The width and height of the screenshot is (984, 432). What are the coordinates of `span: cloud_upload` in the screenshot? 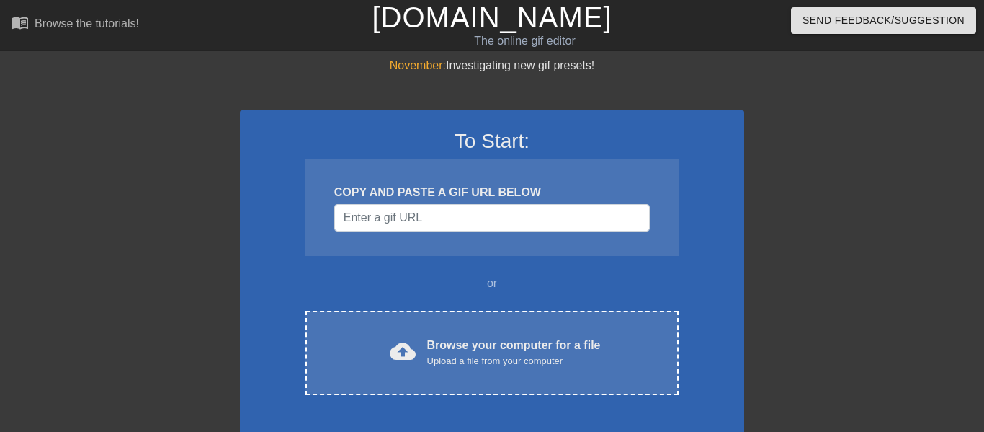 It's located at (403, 351).